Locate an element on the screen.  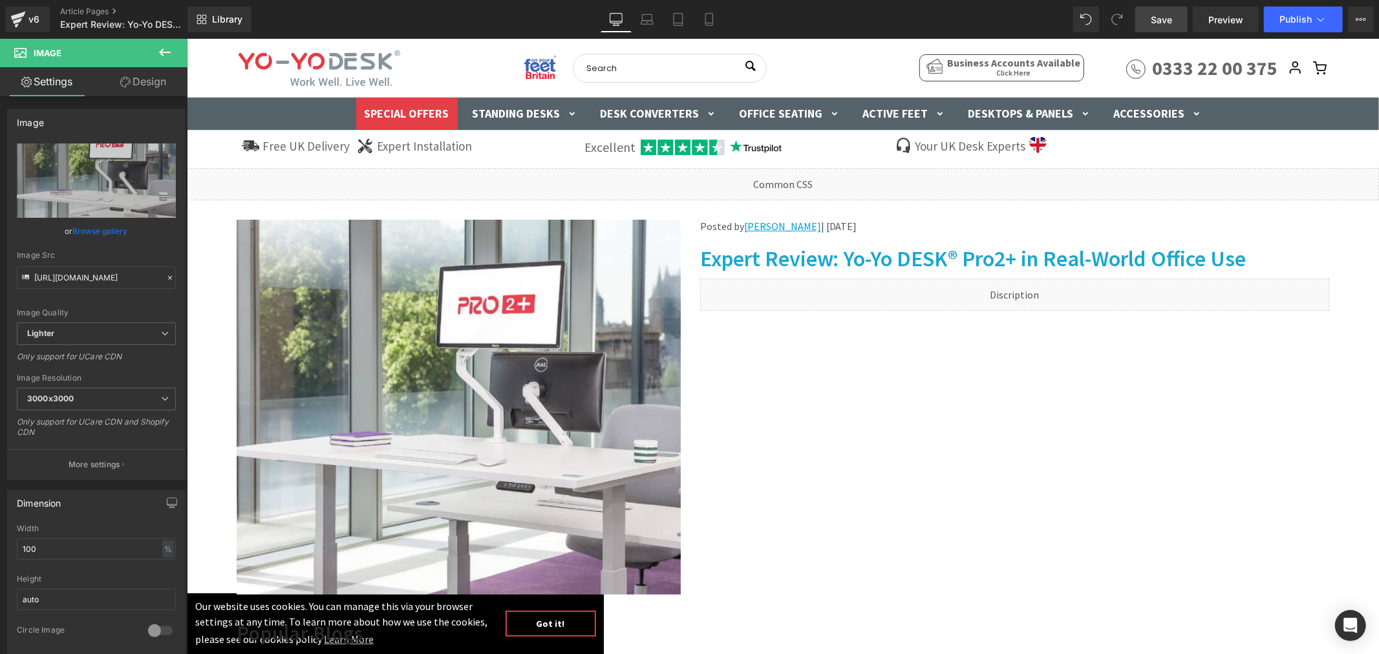
span: Publish is located at coordinates (1296, 19).